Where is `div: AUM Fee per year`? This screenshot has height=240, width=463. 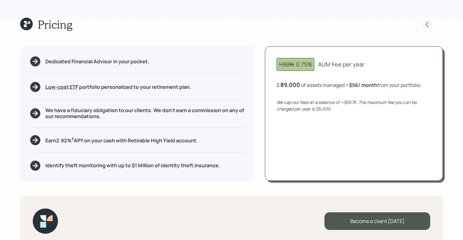 div: AUM Fee per year is located at coordinates (341, 64).